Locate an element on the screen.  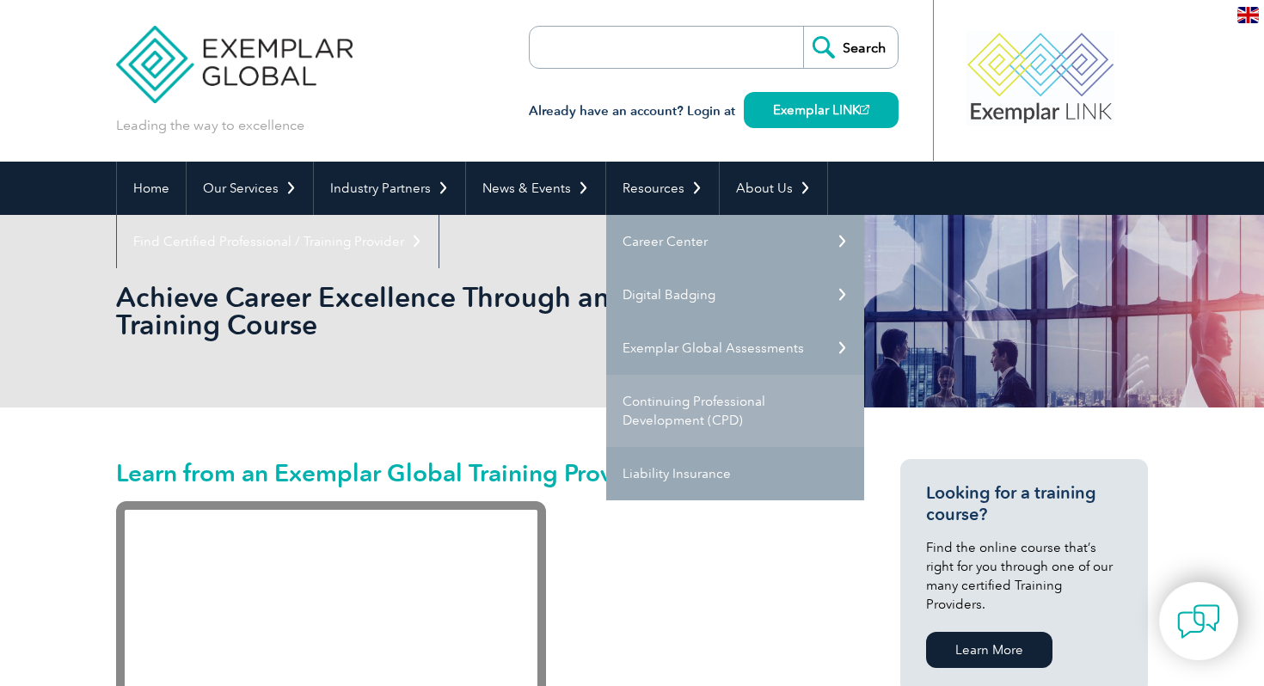
a: Liability Insurance is located at coordinates (735, 474).